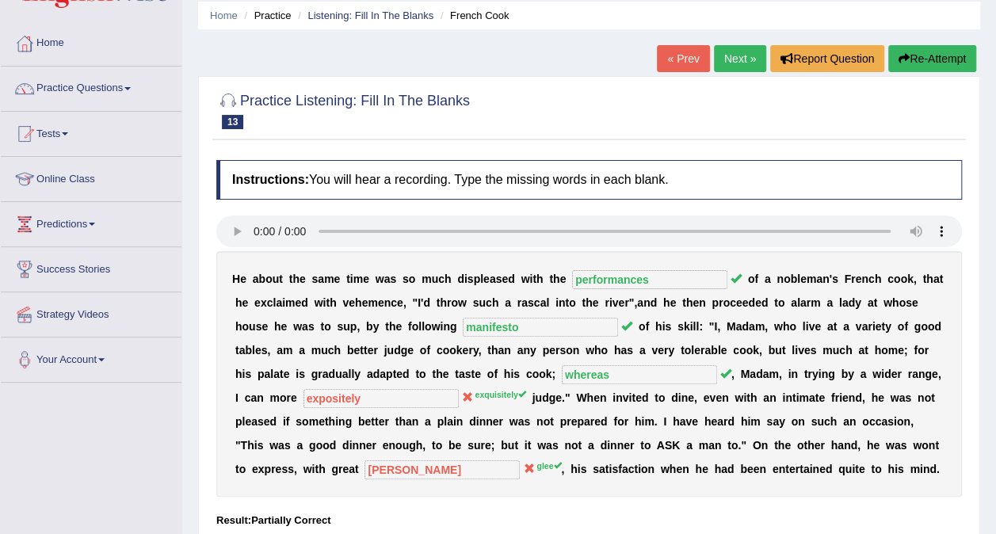  I want to click on b: u, so click(324, 350).